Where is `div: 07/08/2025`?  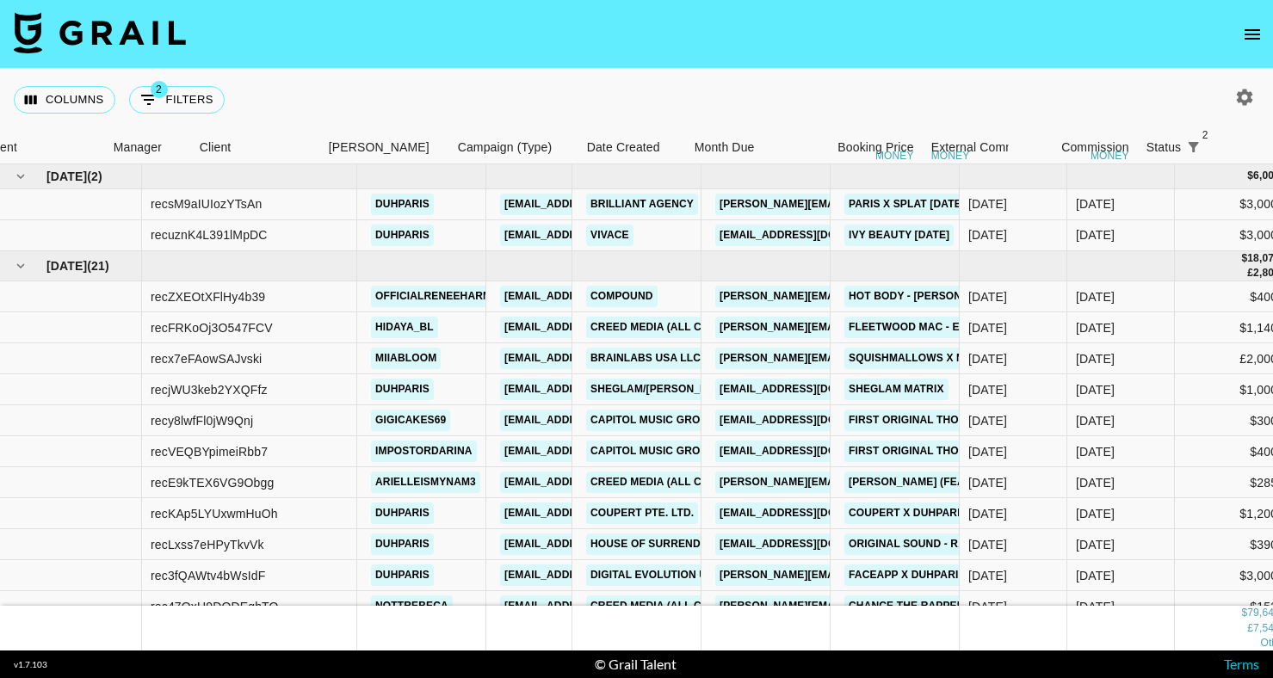
div: 07/08/2025 is located at coordinates (987, 359).